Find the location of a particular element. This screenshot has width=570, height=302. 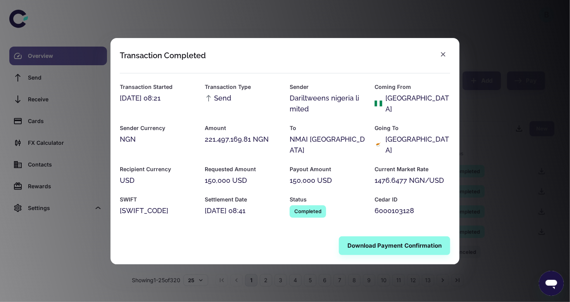

h6: Transaction Type is located at coordinates (242, 87).